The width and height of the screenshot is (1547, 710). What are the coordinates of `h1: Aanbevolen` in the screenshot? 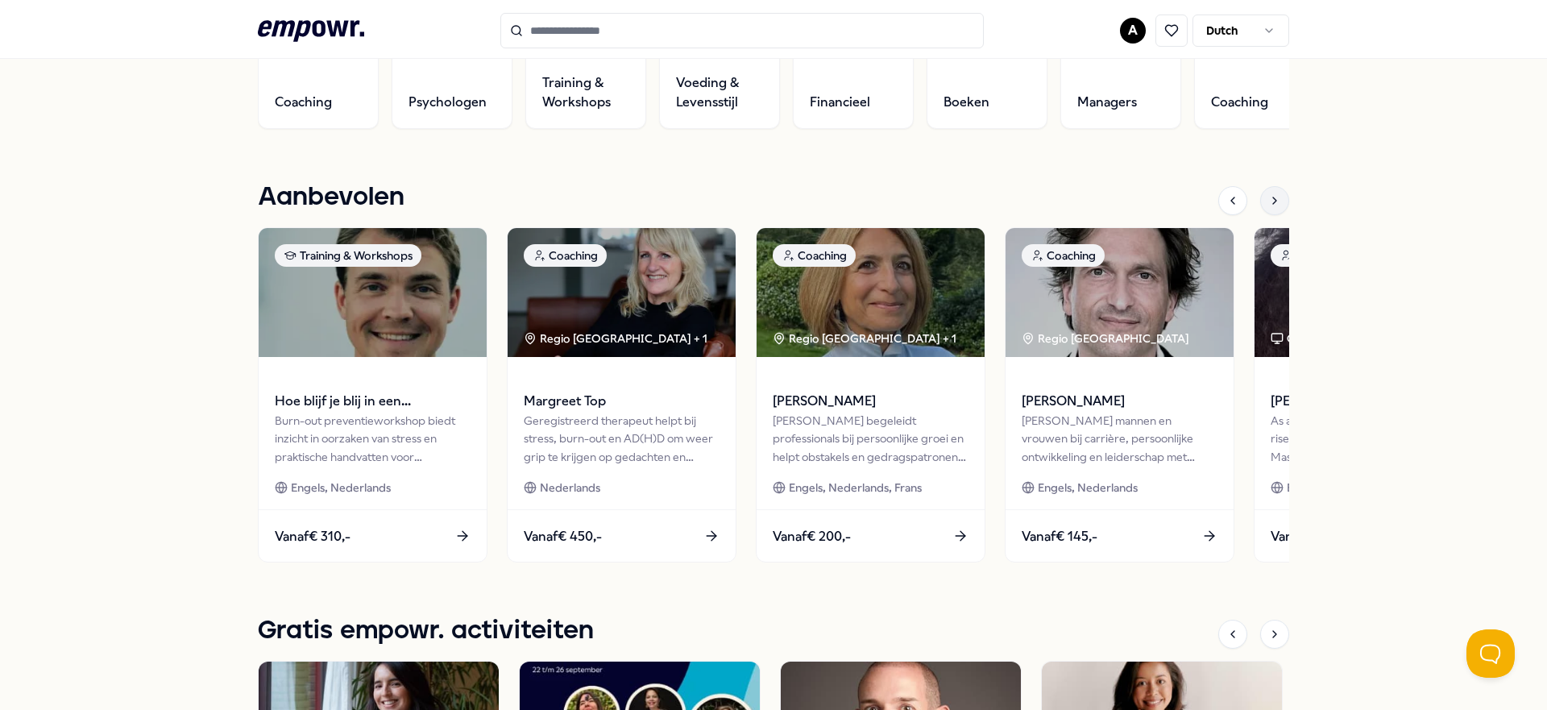 It's located at (331, 197).